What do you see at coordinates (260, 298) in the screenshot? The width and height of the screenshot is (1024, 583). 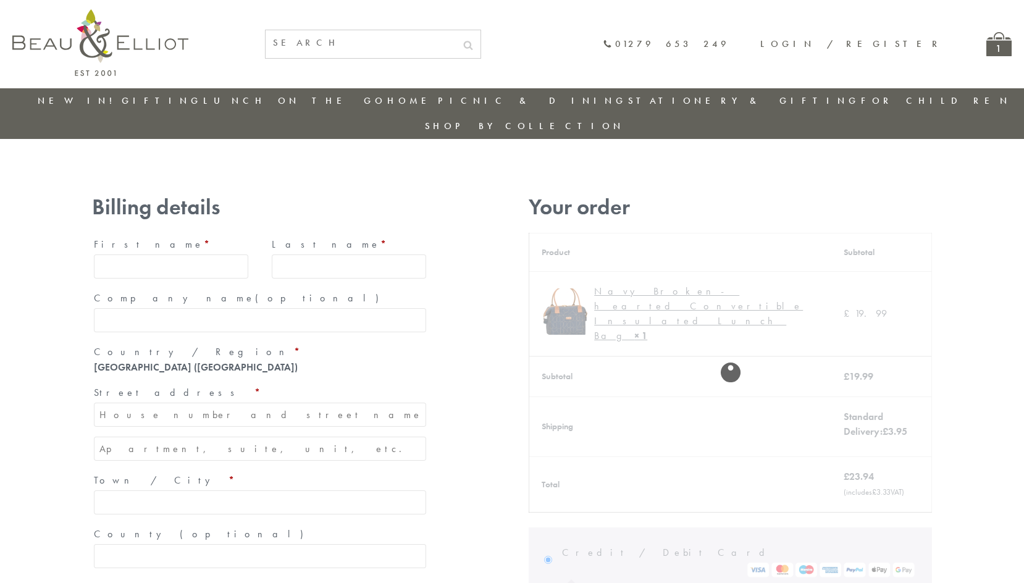 I see `label: Company name` at bounding box center [260, 298].